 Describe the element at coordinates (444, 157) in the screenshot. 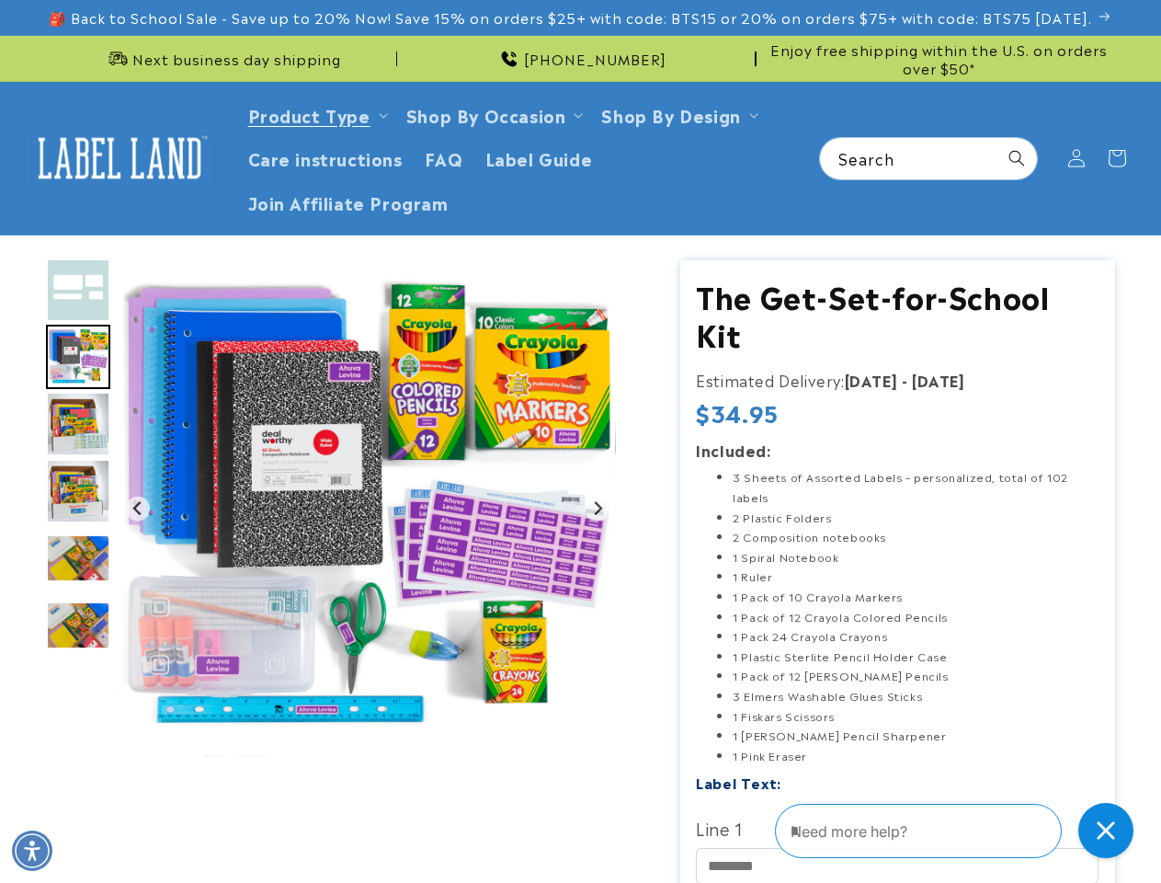

I see `a: FAQ` at that location.